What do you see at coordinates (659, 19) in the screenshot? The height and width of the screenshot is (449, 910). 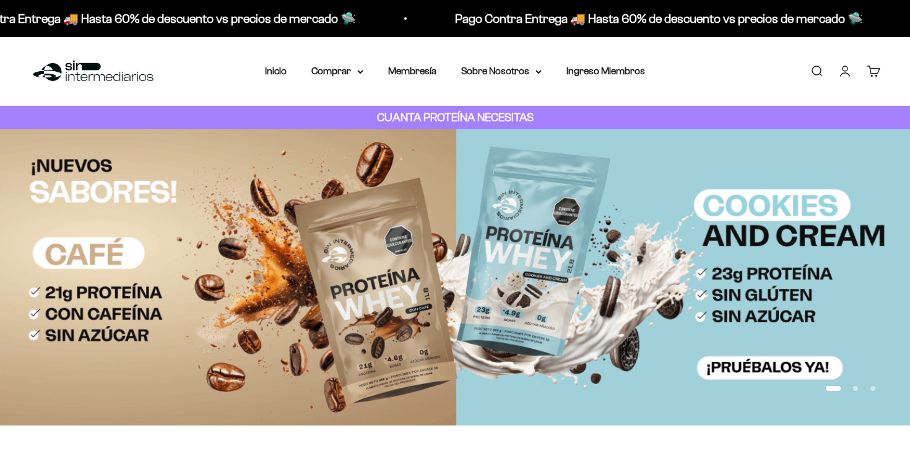 I see `p: Pago Contra Entrega 🚚 Hasta 60% de descuento vs precios de mercado 🛸` at bounding box center [659, 19].